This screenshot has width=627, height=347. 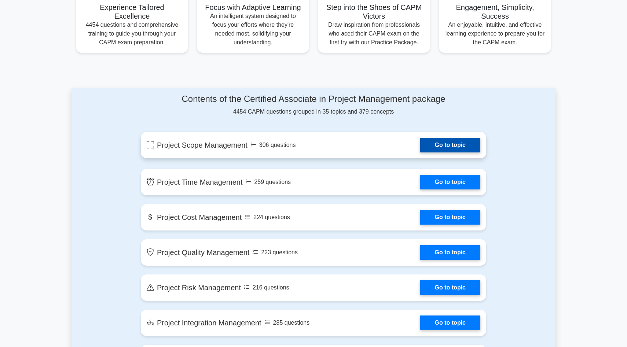 I want to click on p: 4454 questions and comprehensive training to guide you through your CAPM exam preparation., so click(x=132, y=34).